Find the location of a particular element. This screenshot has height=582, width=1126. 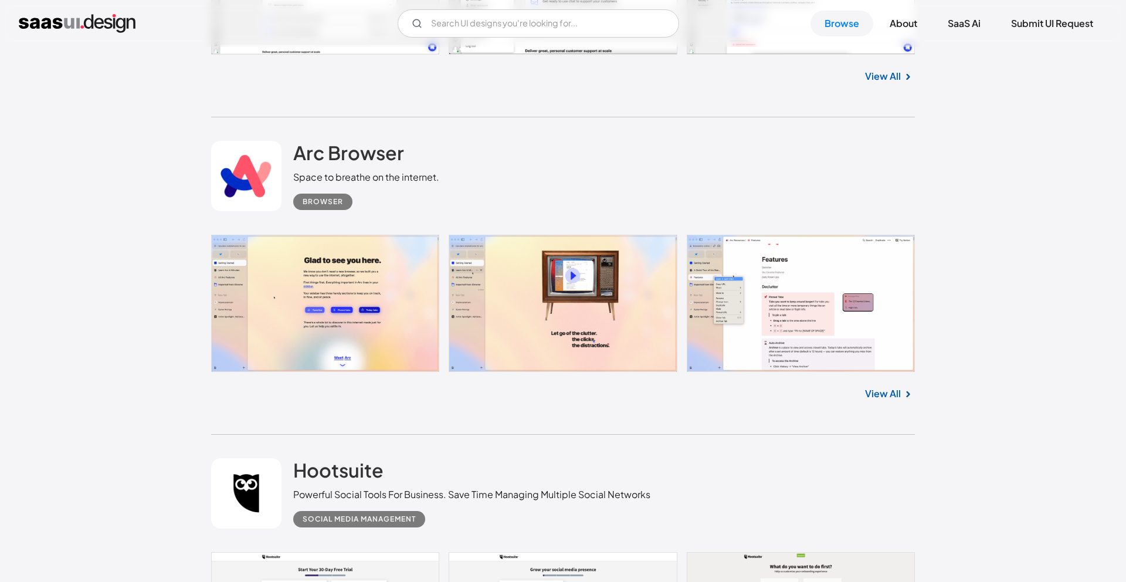

div: Social Media Management is located at coordinates (359, 519).